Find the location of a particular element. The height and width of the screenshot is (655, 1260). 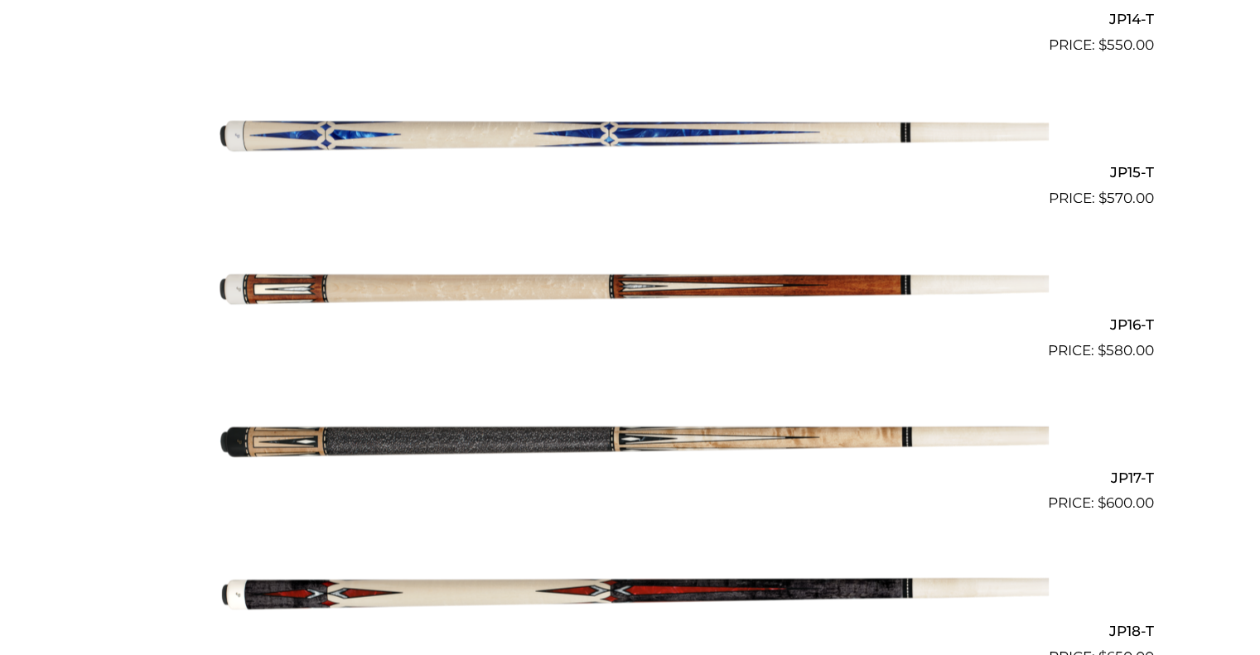

a: JP15-T $570.00 is located at coordinates (630, 136).